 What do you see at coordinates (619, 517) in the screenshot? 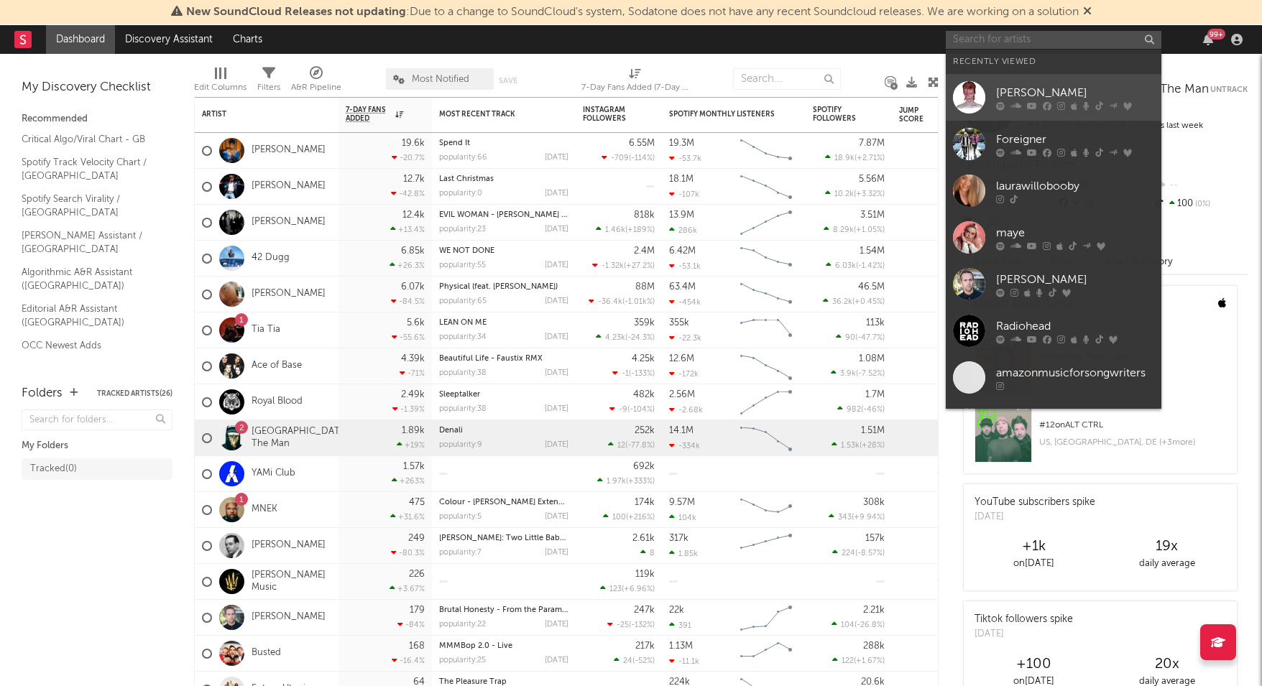
I see `span: 100` at bounding box center [619, 517].